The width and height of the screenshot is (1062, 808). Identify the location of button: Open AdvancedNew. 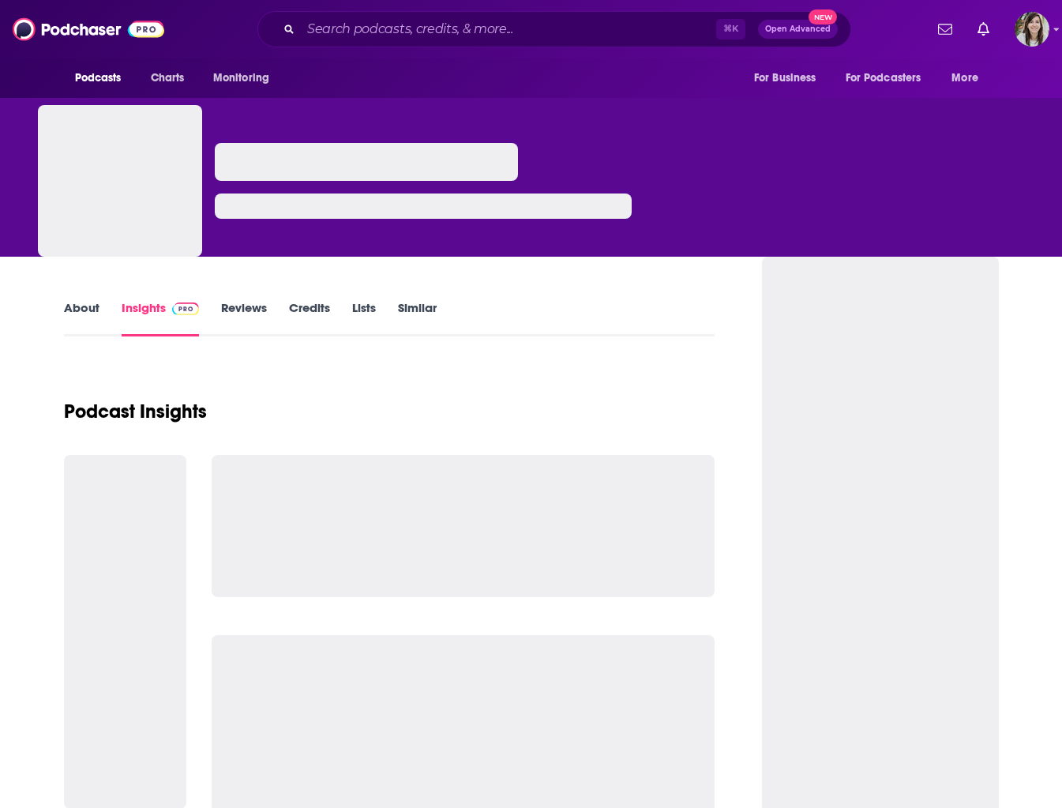
(797, 29).